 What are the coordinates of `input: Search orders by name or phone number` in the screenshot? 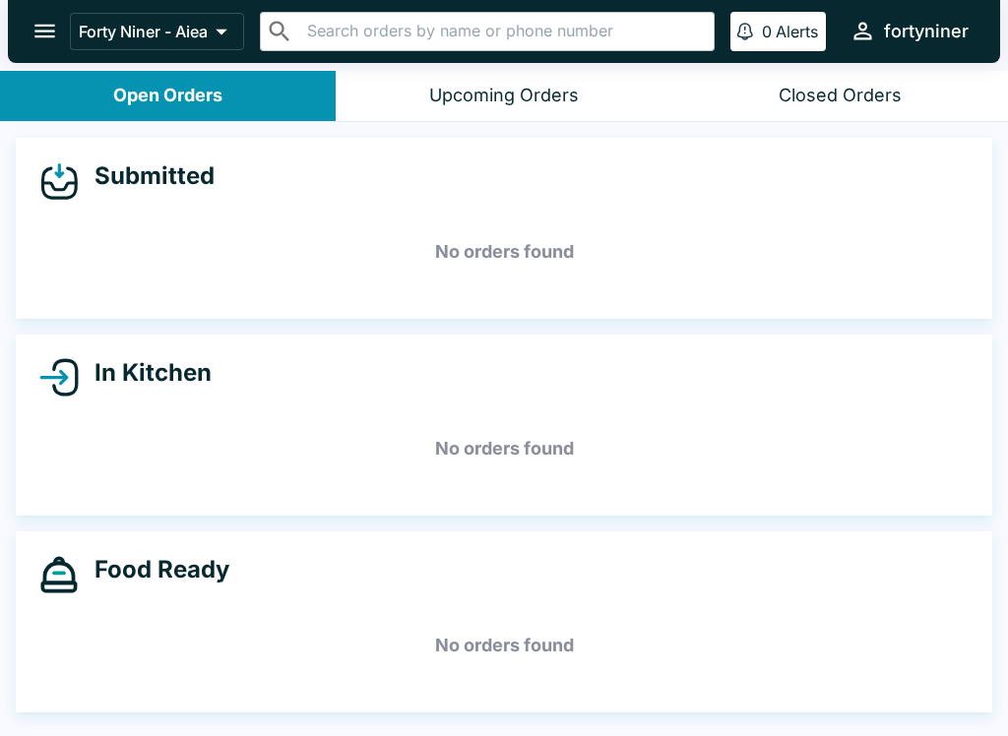 It's located at (503, 31).